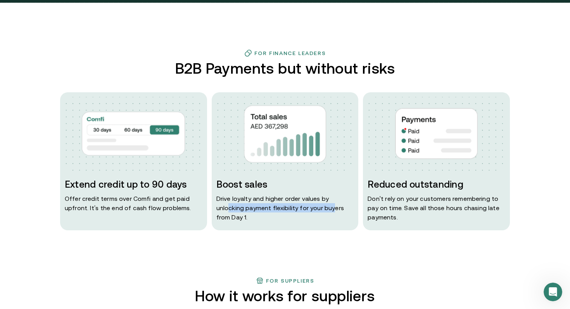 This screenshot has height=309, width=570. I want to click on h2: How it works for suppliers, so click(285, 296).